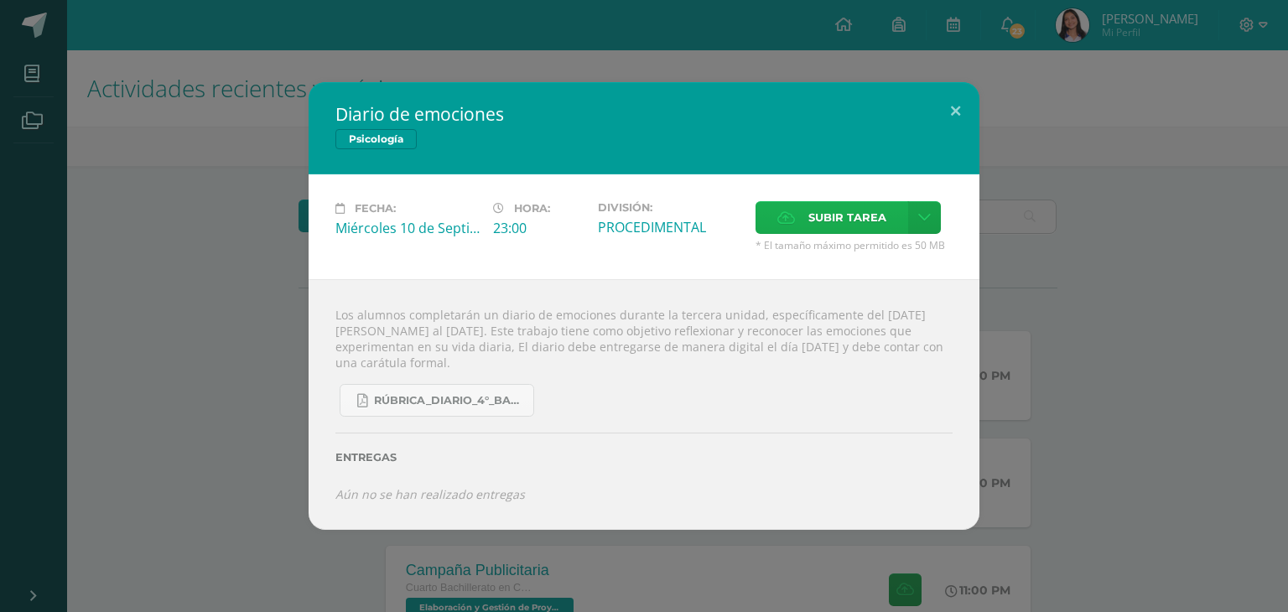  Describe the element at coordinates (644, 404) in the screenshot. I see `div: Los alumnos completarán un diario de emociones durante la tercera unidad, específicamente del [DA...` at that location.